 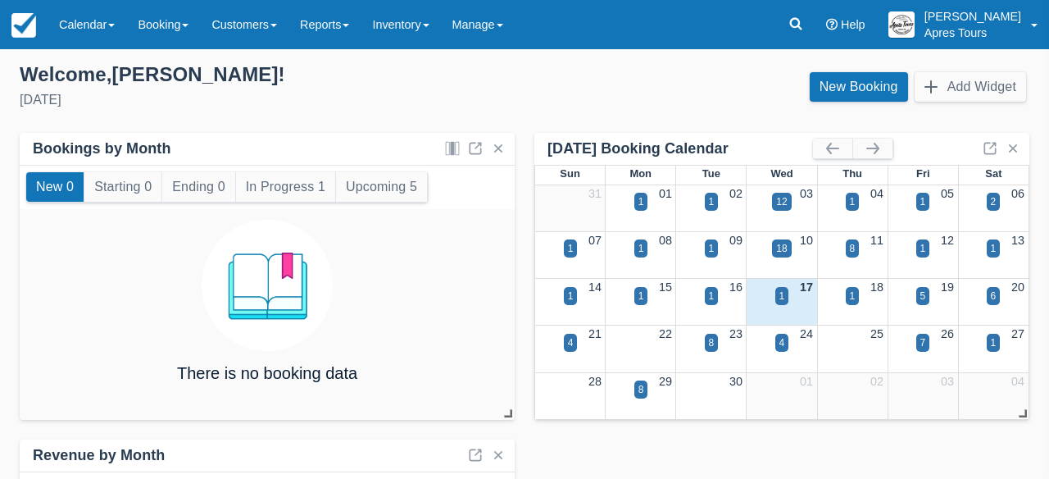 What do you see at coordinates (595, 193) in the screenshot?
I see `a: 31` at bounding box center [595, 193].